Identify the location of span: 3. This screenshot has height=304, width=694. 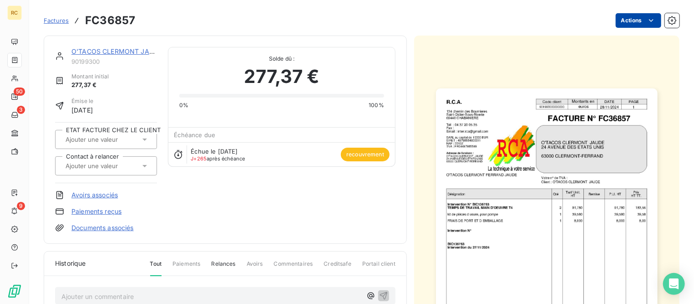
(21, 110).